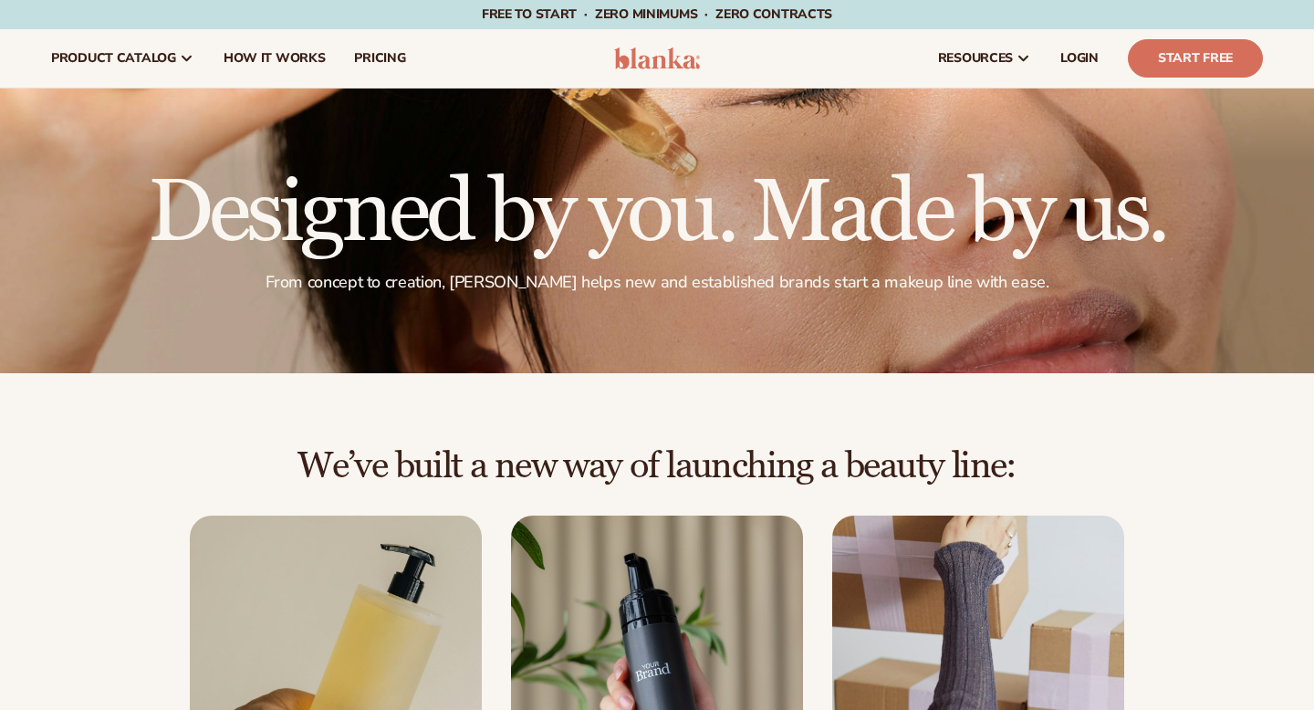 This screenshot has height=710, width=1314. What do you see at coordinates (984, 58) in the screenshot?
I see `a: resources` at bounding box center [984, 58].